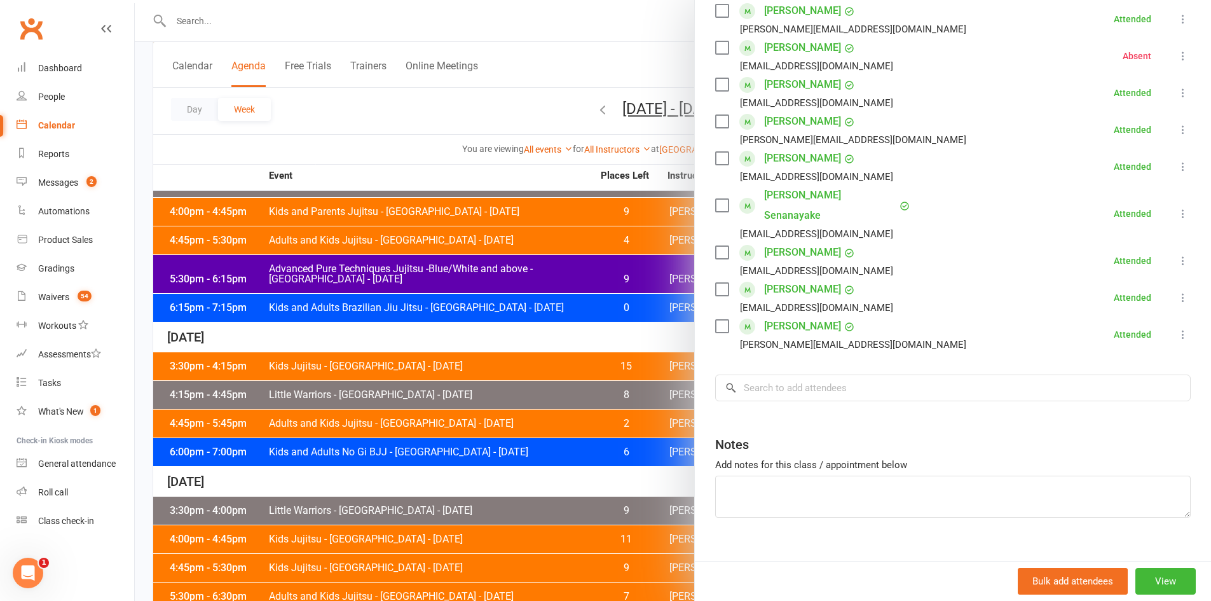 Image resolution: width=1211 pixels, height=601 pixels. I want to click on a: Product Sales, so click(75, 240).